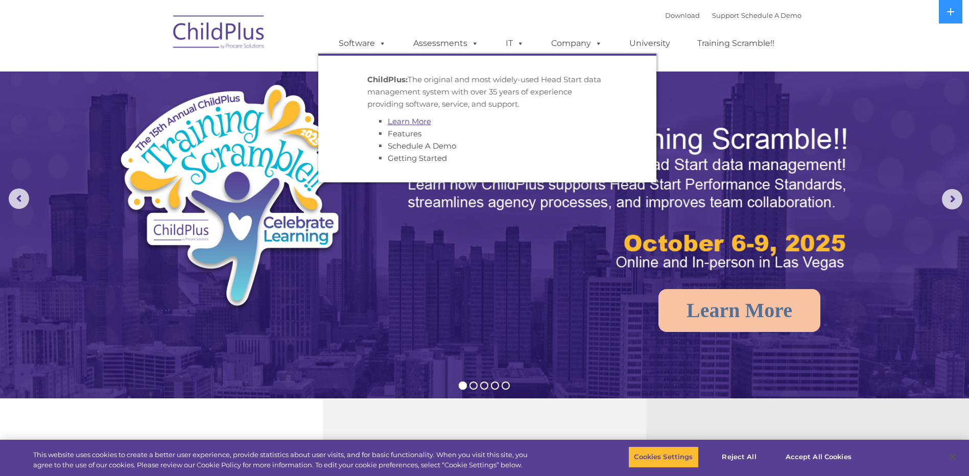 This screenshot has width=969, height=476. I want to click on a: Support, so click(725, 15).